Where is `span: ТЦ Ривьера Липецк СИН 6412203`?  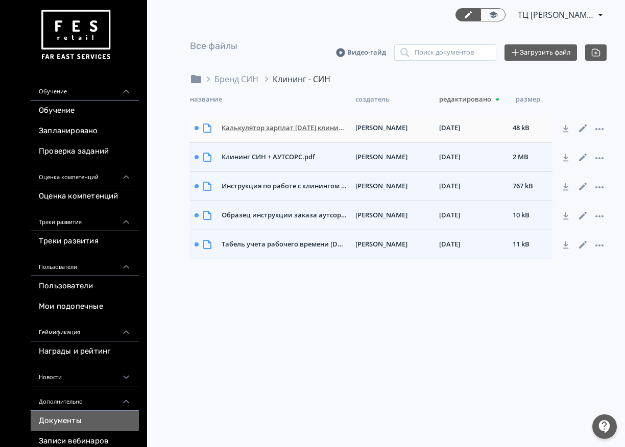
span: ТЦ Ривьера Липецк СИН 6412203 is located at coordinates (556, 15).